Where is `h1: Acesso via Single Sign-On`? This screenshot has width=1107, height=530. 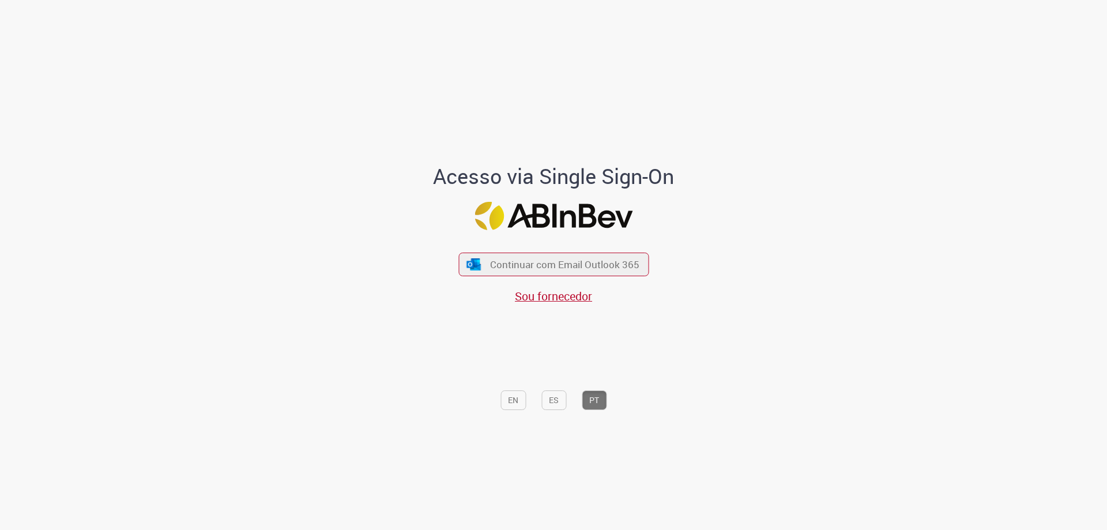
h1: Acesso via Single Sign-On is located at coordinates (553, 176).